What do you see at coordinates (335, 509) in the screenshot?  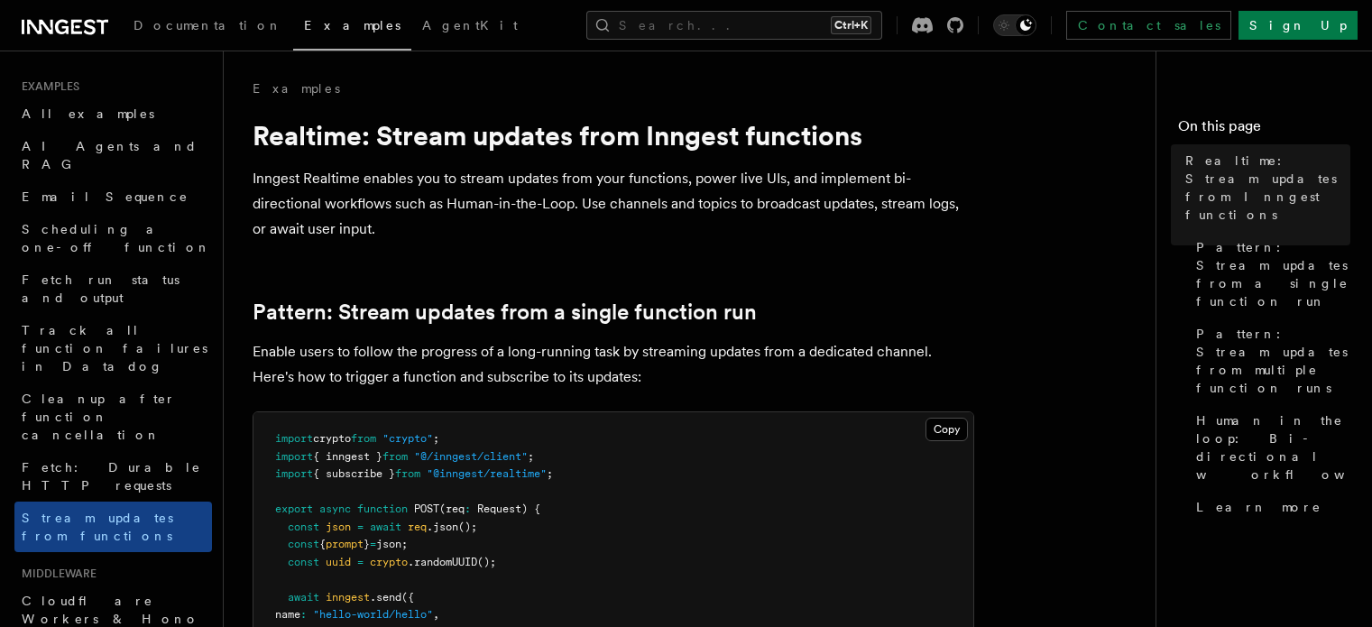 I see `span: async` at bounding box center [335, 509].